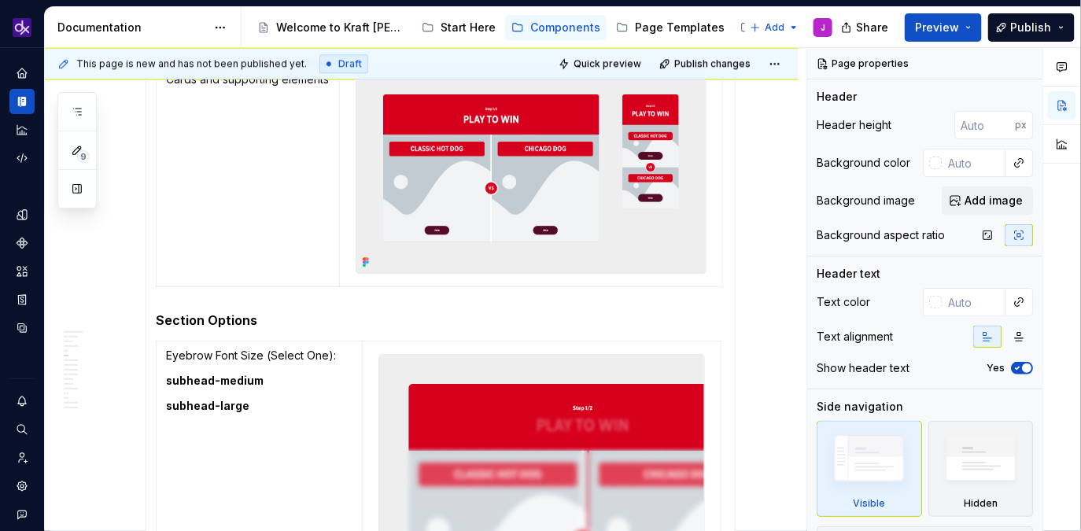 This screenshot has height=531, width=1081. Describe the element at coordinates (994, 201) in the screenshot. I see `span: Add image` at that location.